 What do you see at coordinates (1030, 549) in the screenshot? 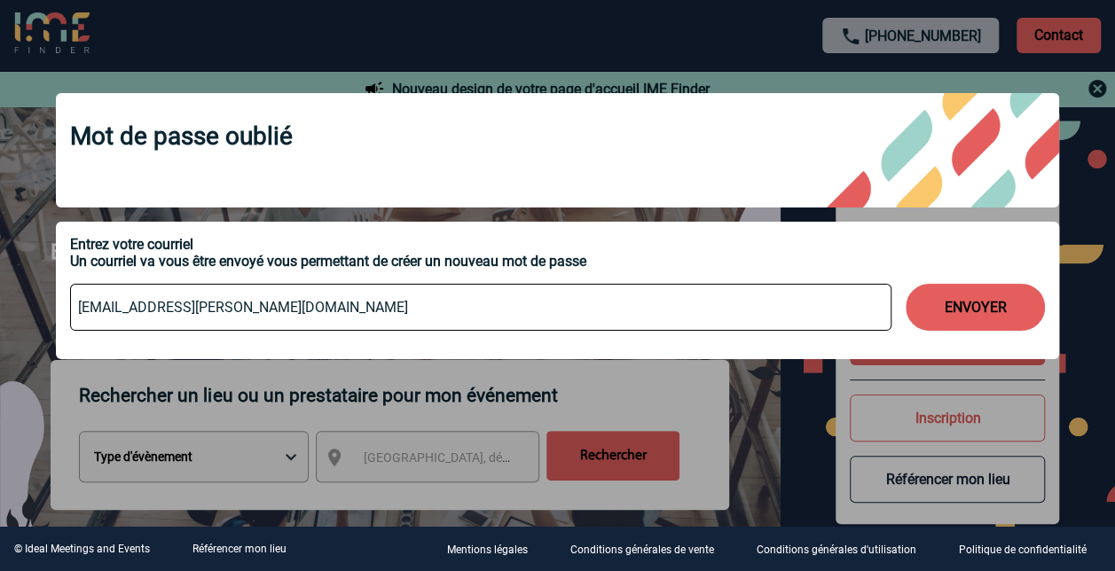
I see `a: Politique de confidentialité` at bounding box center [1030, 549].